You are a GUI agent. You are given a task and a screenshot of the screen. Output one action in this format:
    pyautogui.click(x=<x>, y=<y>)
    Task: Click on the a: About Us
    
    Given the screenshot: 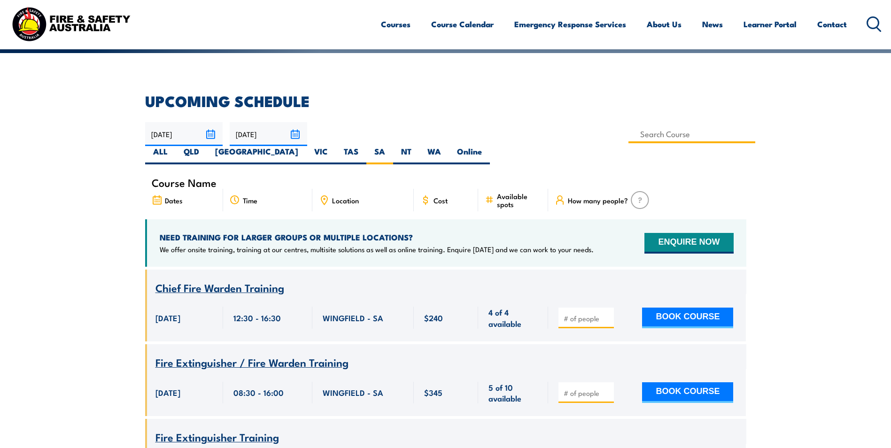 What is the action you would take?
    pyautogui.click(x=664, y=24)
    